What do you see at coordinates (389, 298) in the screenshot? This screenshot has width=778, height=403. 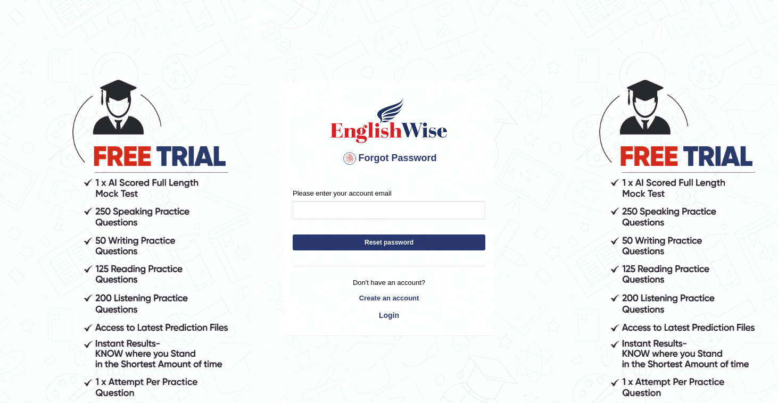 I see `a: Create an account` at bounding box center [389, 298].